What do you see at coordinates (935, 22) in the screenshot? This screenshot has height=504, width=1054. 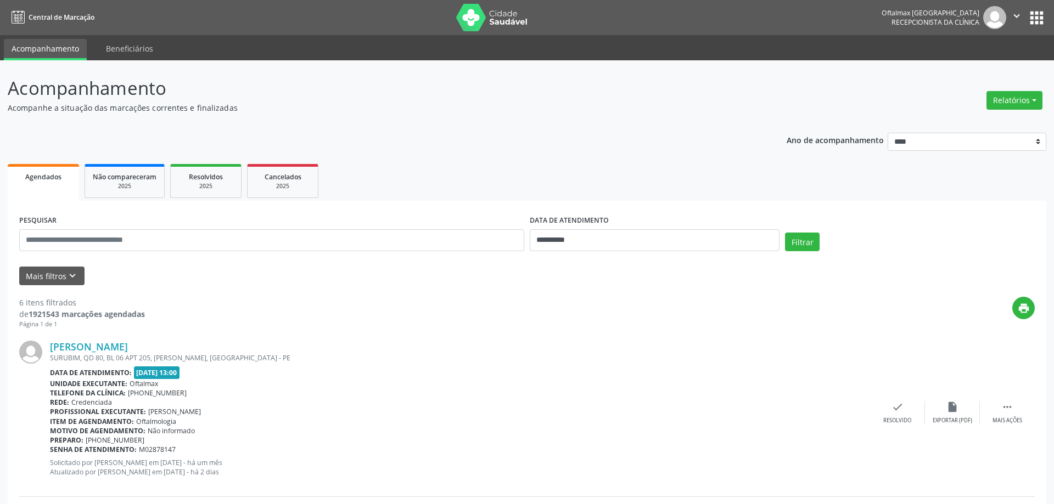 I see `span: Recepcionista da clínica` at bounding box center [935, 22].